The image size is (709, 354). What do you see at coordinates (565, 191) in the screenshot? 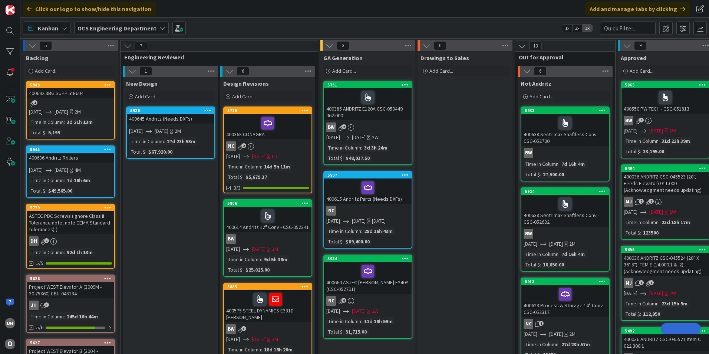
I see `div: 5924` at bounding box center [565, 191].